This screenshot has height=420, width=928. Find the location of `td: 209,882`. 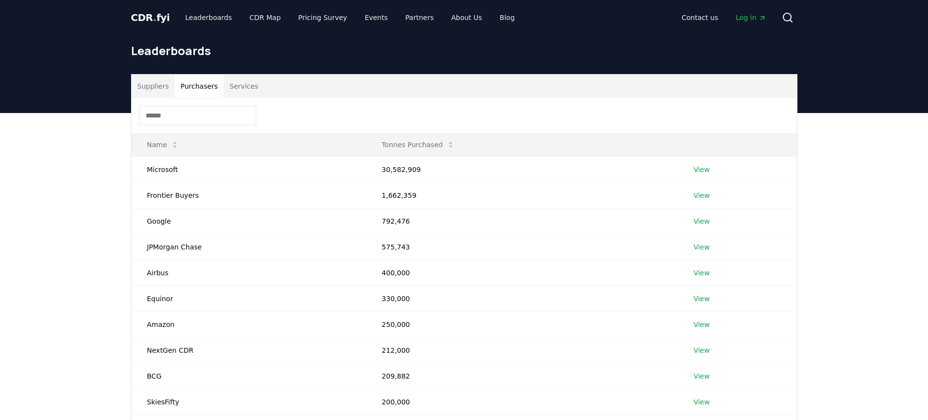

td: 209,882 is located at coordinates (522, 376).